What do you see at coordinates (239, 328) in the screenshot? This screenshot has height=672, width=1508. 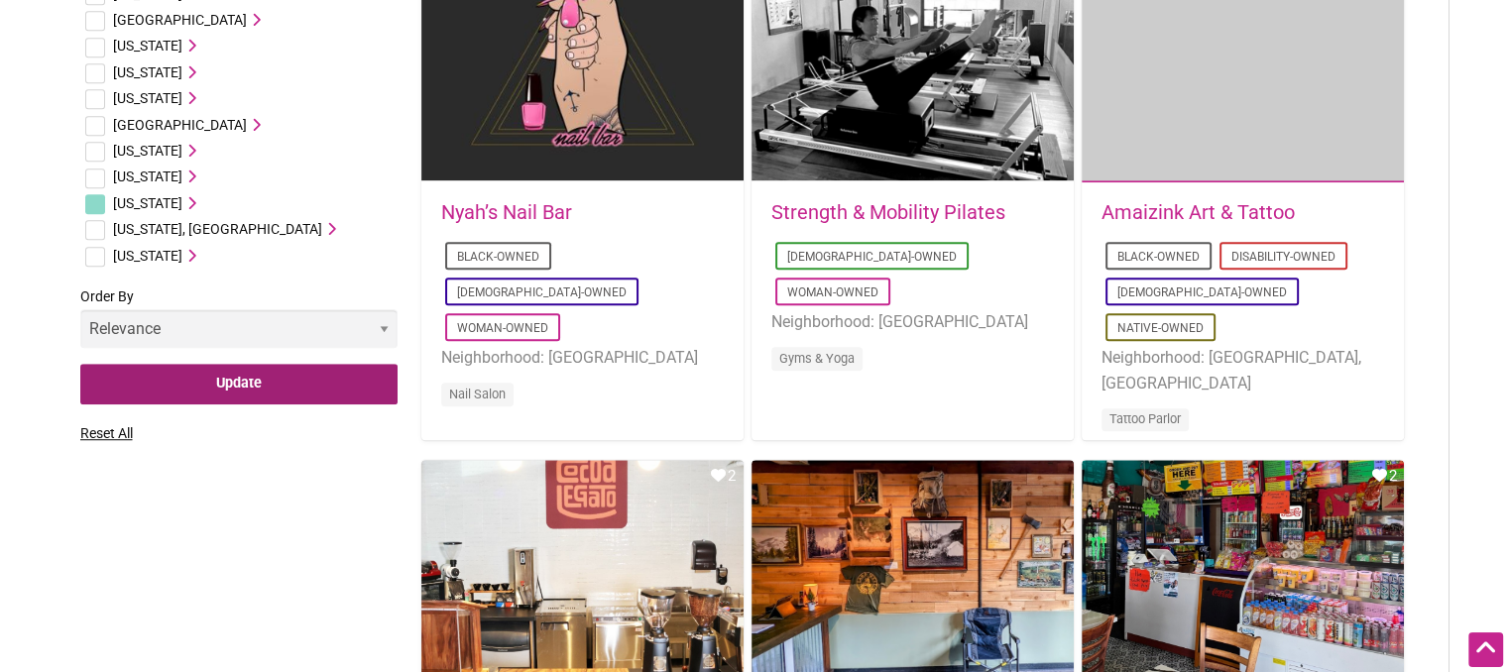 I see `select: Order By` at bounding box center [239, 328].